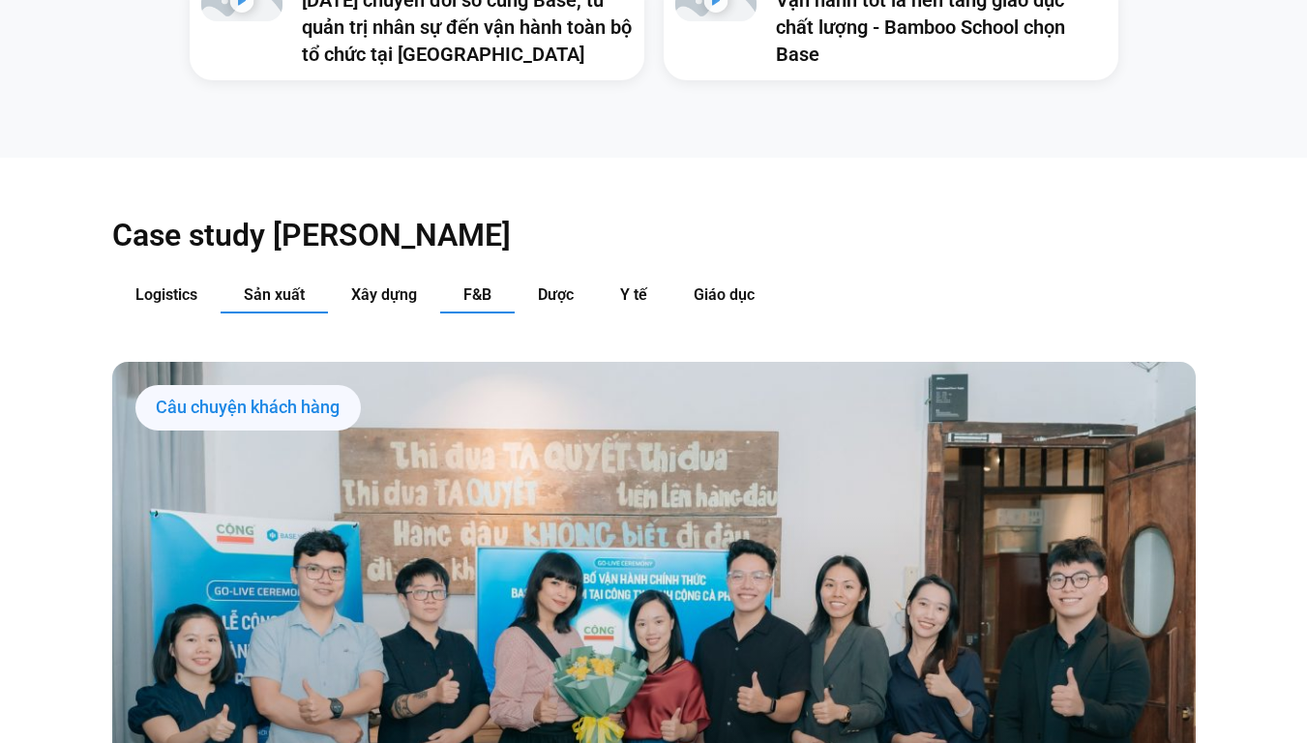 Image resolution: width=1307 pixels, height=743 pixels. Describe the element at coordinates (477, 294) in the screenshot. I see `span: F&B` at that location.